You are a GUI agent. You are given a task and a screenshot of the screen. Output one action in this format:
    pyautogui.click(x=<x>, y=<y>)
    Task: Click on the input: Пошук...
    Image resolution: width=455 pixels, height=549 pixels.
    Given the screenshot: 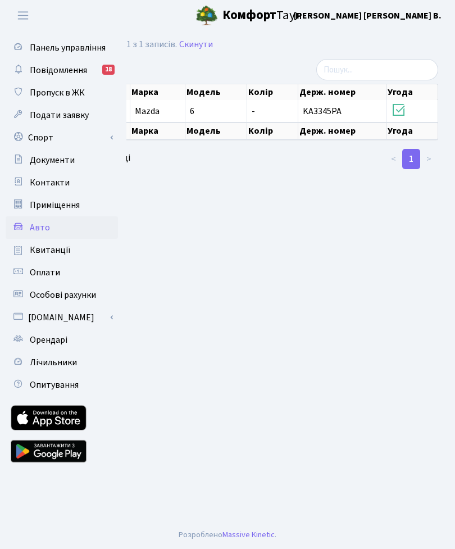 What is the action you would take?
    pyautogui.click(x=377, y=70)
    